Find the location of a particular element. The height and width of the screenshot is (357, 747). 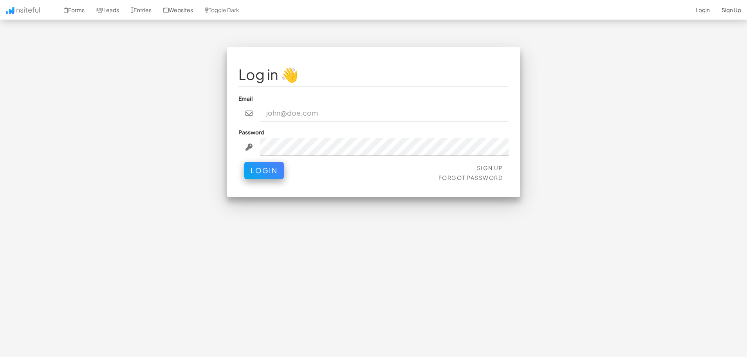

img: icon.png is located at coordinates (10, 11).